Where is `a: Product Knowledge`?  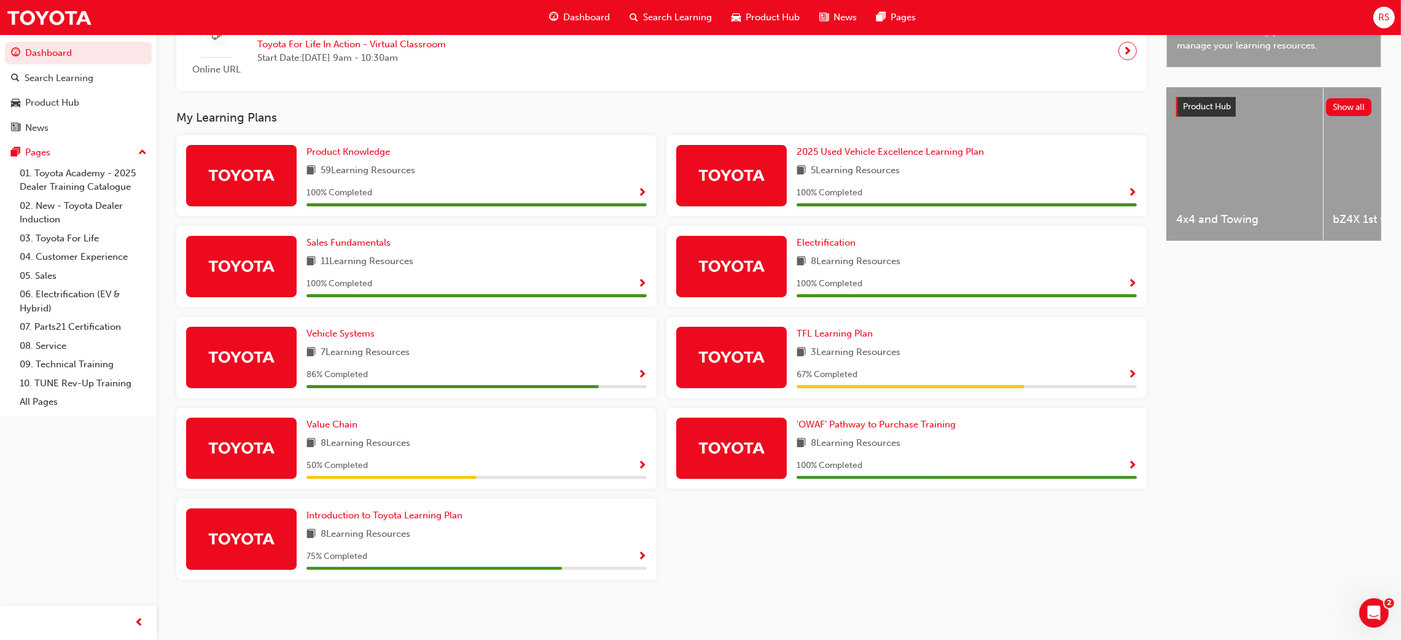 a: Product Knowledge is located at coordinates (351, 152).